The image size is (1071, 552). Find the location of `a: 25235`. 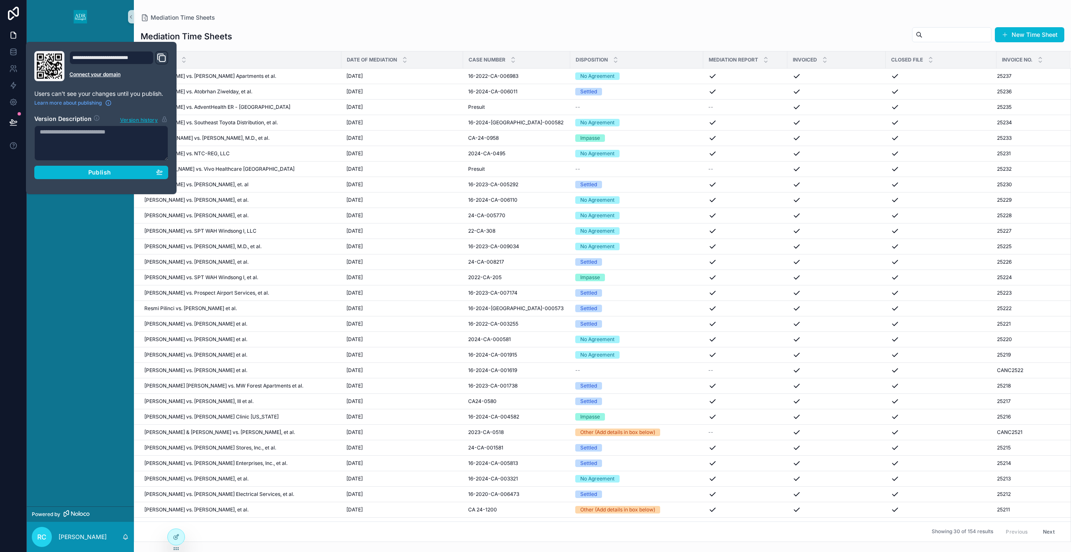

a: 25235 is located at coordinates (1029, 107).